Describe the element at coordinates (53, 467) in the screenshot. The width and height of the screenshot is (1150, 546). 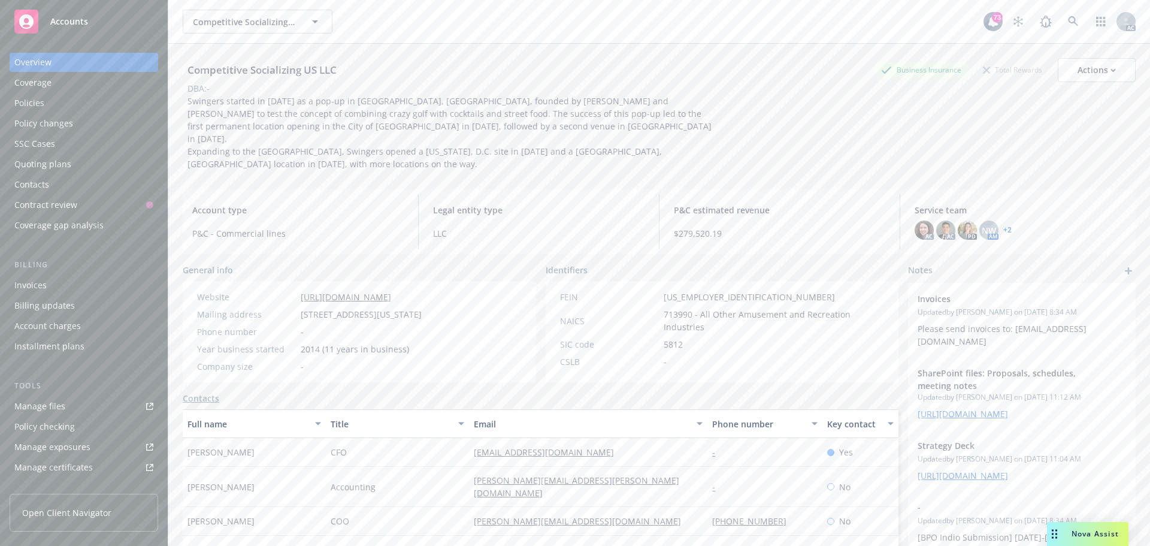
I see `div: Manage certificates` at that location.